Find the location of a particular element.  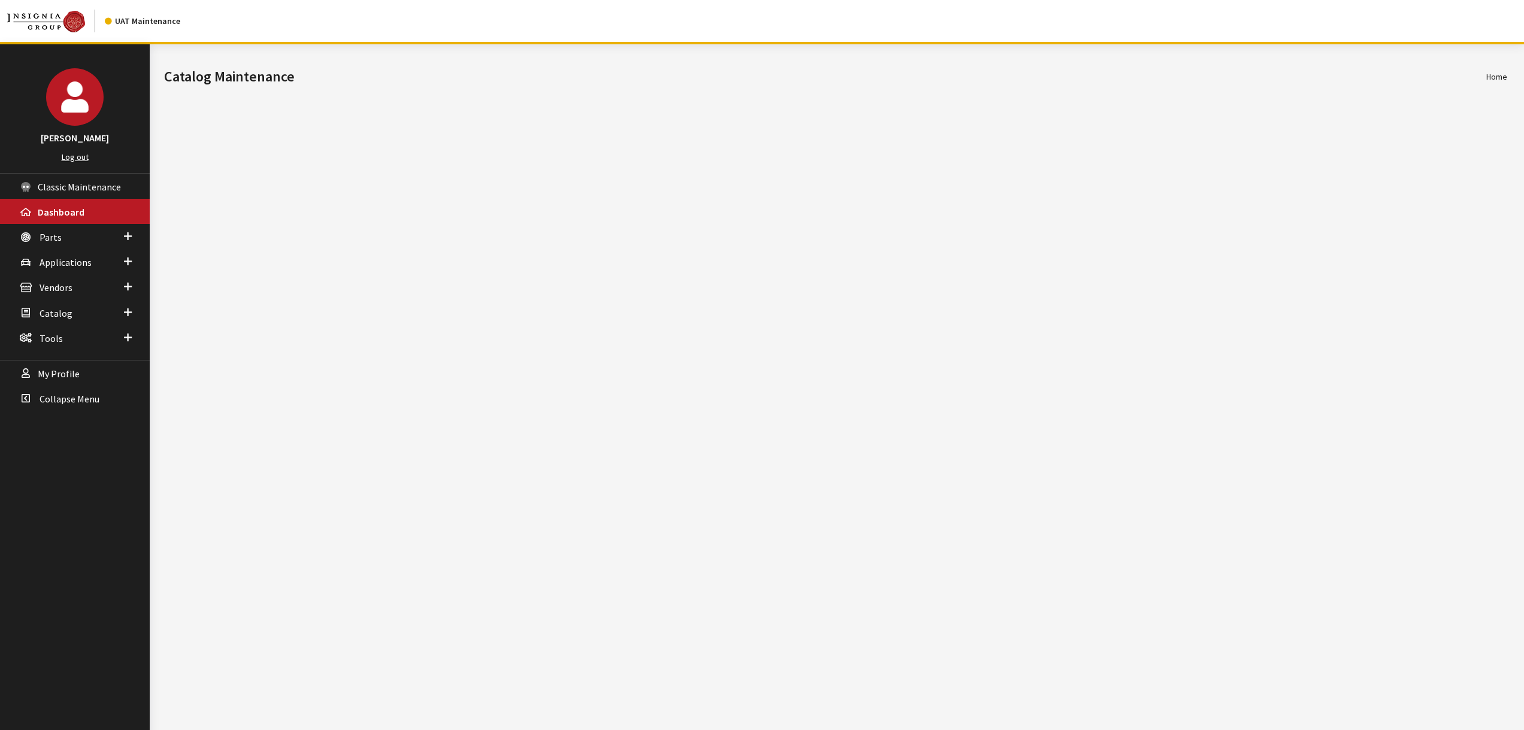

span: Vendors is located at coordinates (56, 288).